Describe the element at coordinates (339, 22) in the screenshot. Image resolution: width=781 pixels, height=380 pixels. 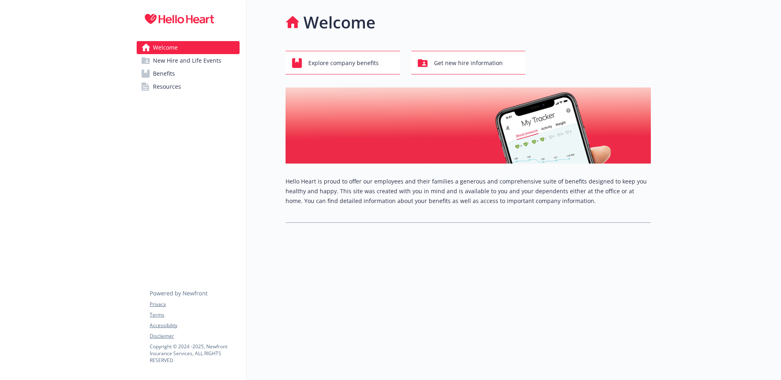
I see `h1: Welcome` at that location.